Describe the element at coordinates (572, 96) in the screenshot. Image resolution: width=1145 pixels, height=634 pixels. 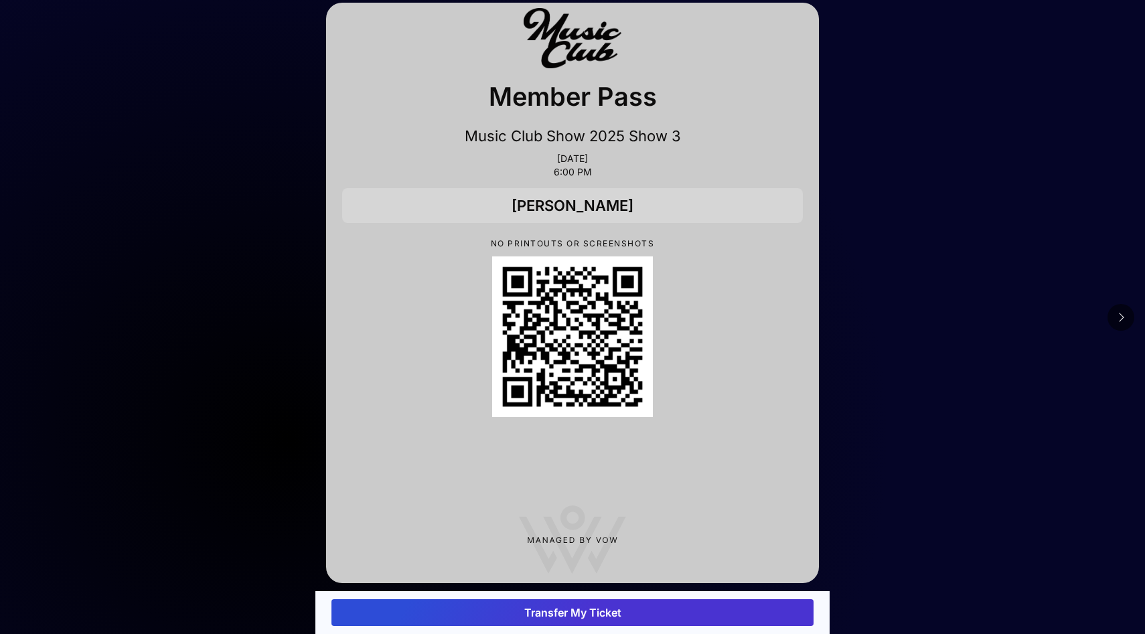
I see `p: Member Pass` at that location.